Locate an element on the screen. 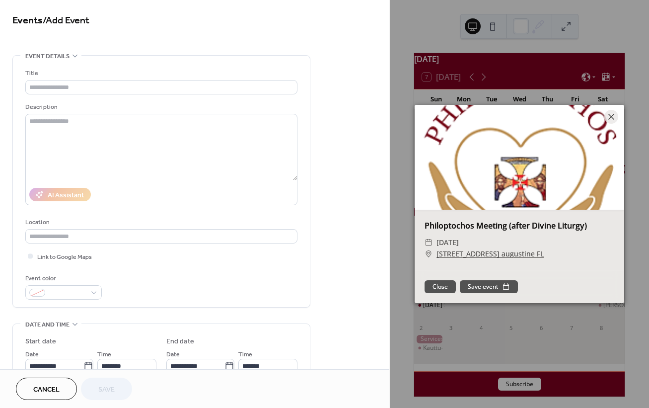 The height and width of the screenshot is (408, 649). a: Events is located at coordinates (27, 20).